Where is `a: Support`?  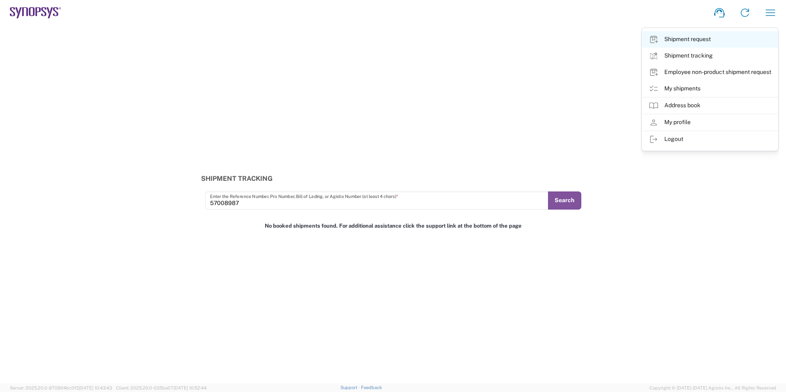 a: Support is located at coordinates (351, 388).